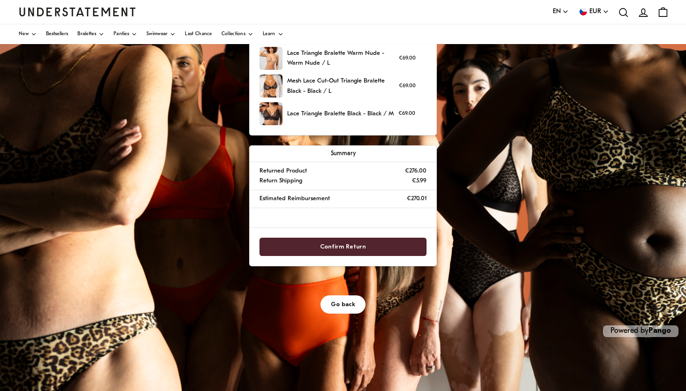 This screenshot has width=686, height=391. I want to click on a: Understatement Homepage, so click(77, 12).